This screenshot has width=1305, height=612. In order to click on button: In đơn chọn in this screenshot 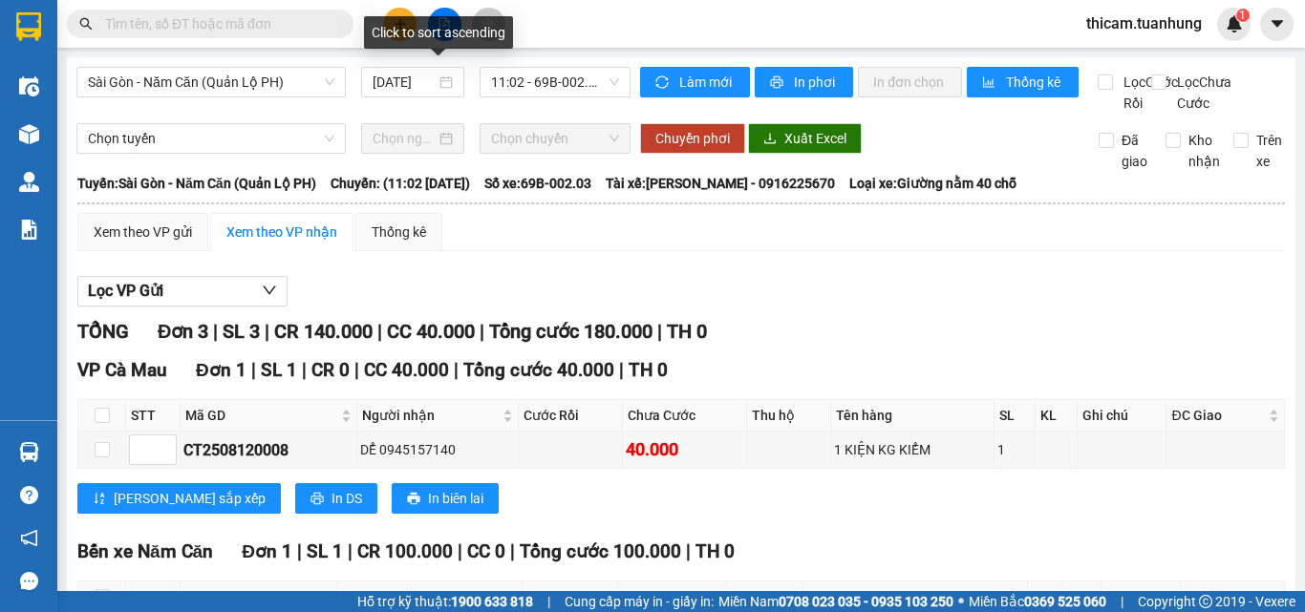, I will do `click(910, 82)`.